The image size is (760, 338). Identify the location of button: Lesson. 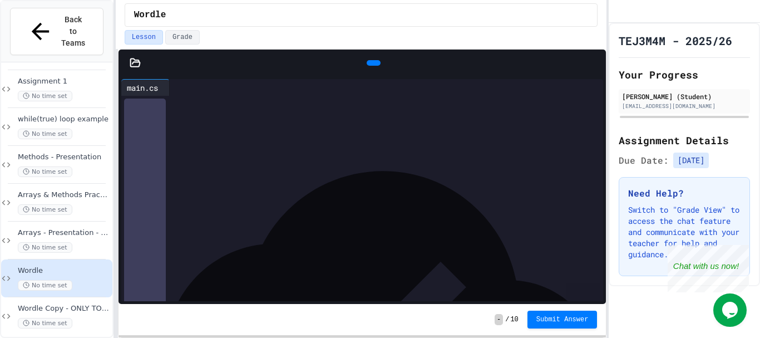
(144, 37).